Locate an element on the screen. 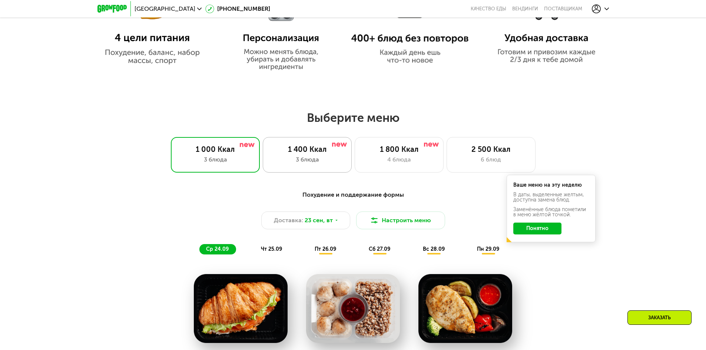  div: 6 блюд is located at coordinates (491, 160).